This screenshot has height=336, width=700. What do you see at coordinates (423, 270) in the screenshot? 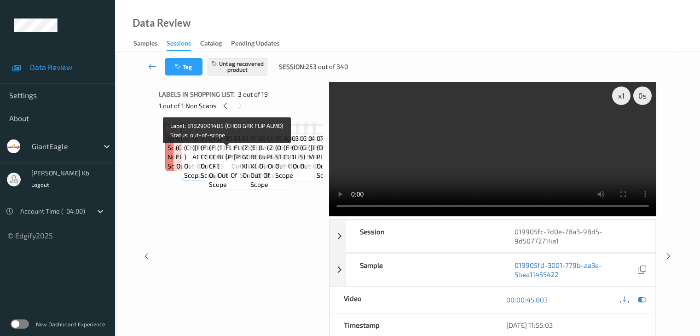
I see `div: Sample` at bounding box center [423, 270].